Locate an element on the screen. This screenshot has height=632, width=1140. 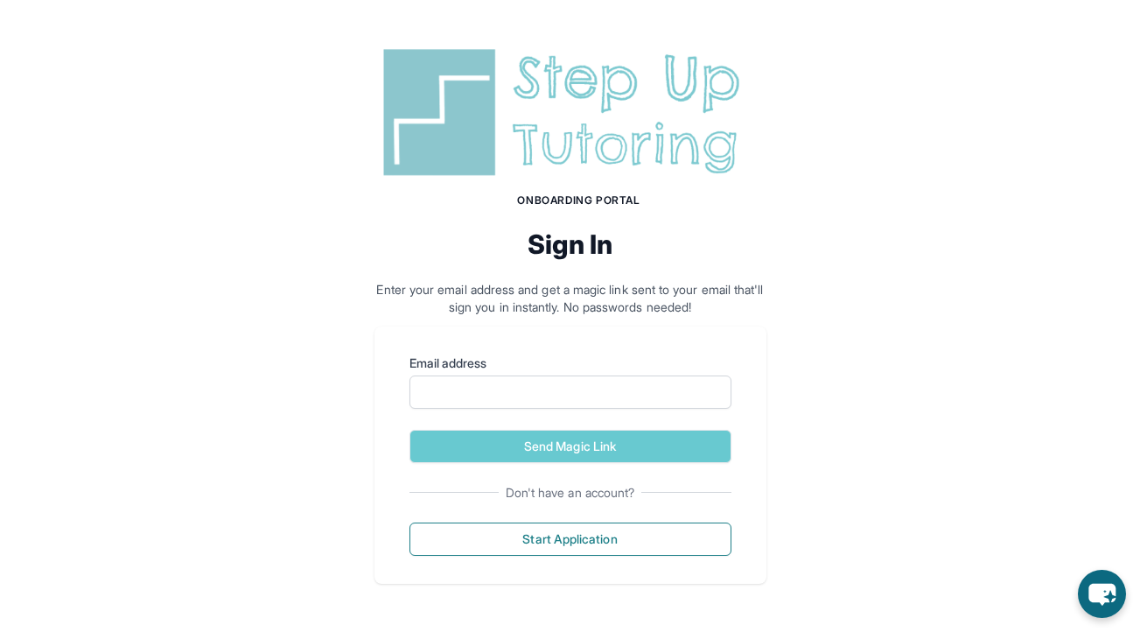
label: Email address is located at coordinates (571, 363).